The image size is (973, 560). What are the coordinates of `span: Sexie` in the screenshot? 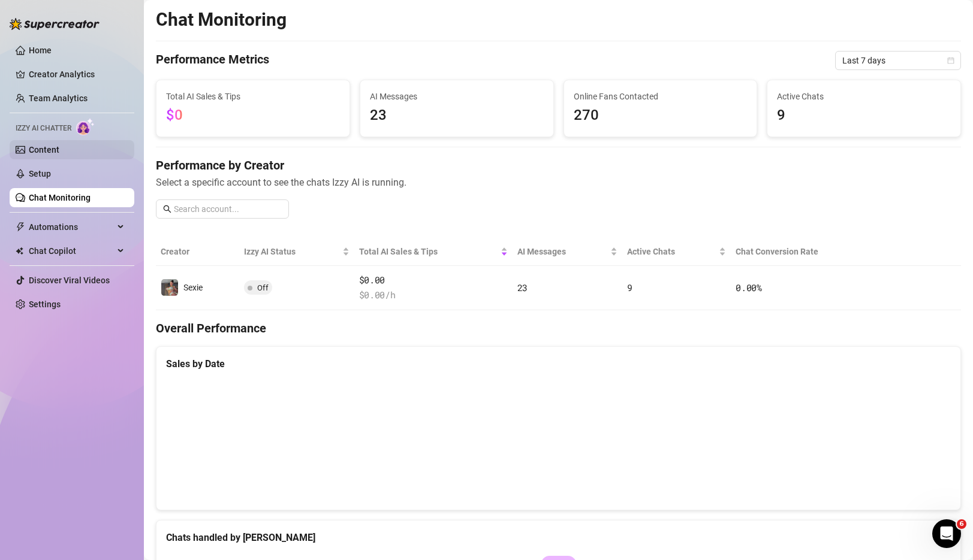 It's located at (193, 288).